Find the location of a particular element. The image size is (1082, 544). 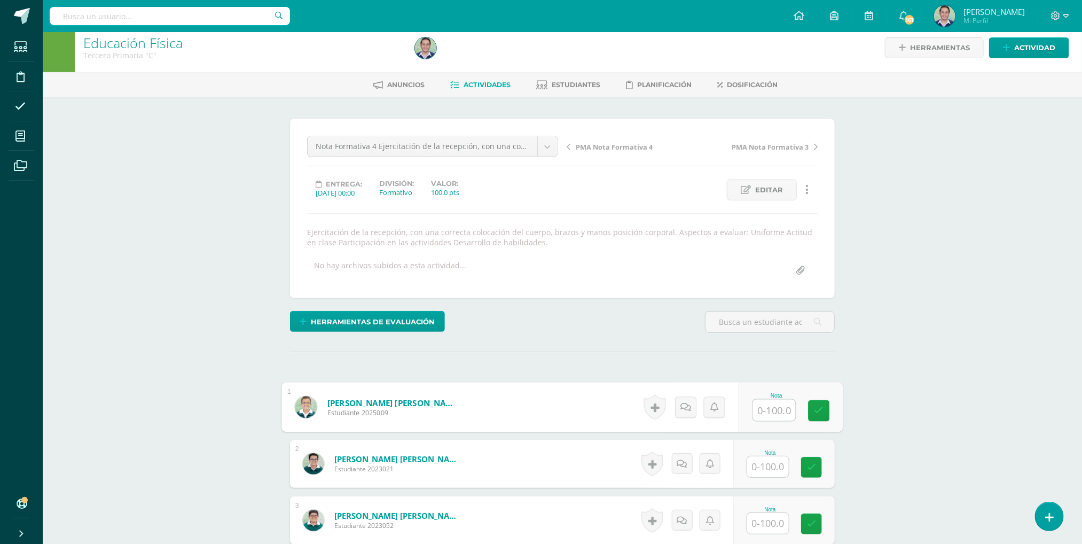

div: No hay archivos subidos a esta actividad... is located at coordinates (390, 270).